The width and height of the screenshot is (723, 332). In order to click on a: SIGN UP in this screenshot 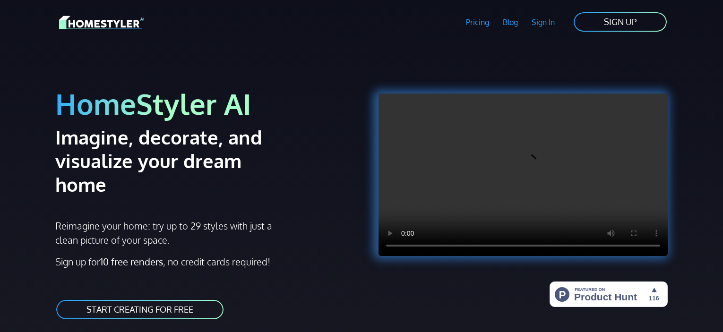, I will do `click(620, 22)`.